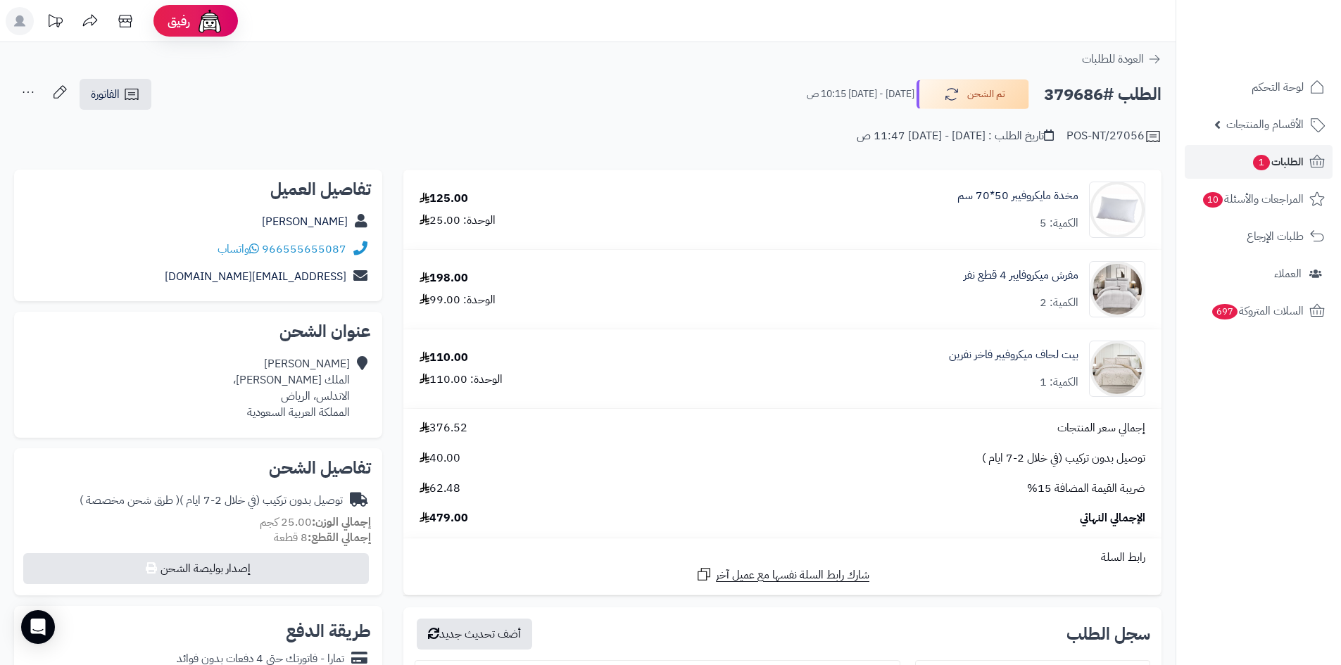 The height and width of the screenshot is (665, 1341). Describe the element at coordinates (179, 21) in the screenshot. I see `span: رفيق` at that location.